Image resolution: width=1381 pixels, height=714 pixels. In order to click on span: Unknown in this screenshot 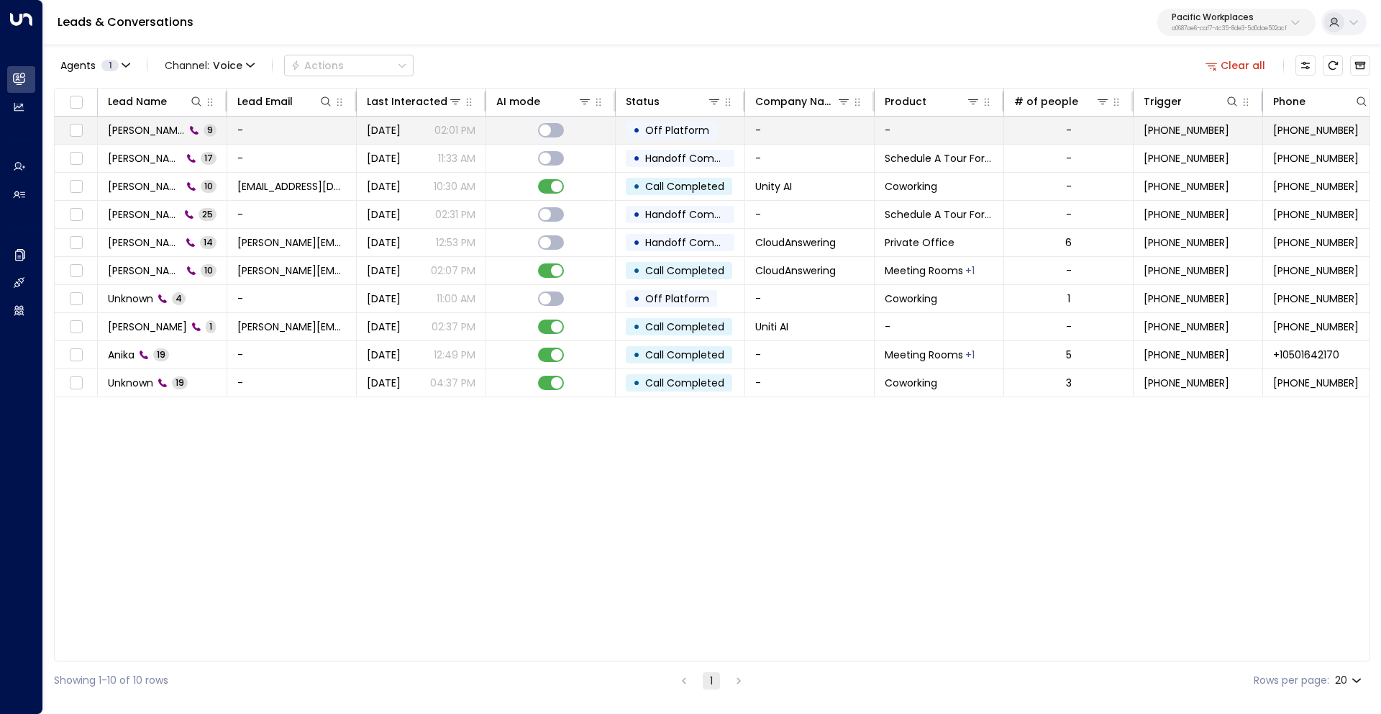, I will do `click(130, 299)`.